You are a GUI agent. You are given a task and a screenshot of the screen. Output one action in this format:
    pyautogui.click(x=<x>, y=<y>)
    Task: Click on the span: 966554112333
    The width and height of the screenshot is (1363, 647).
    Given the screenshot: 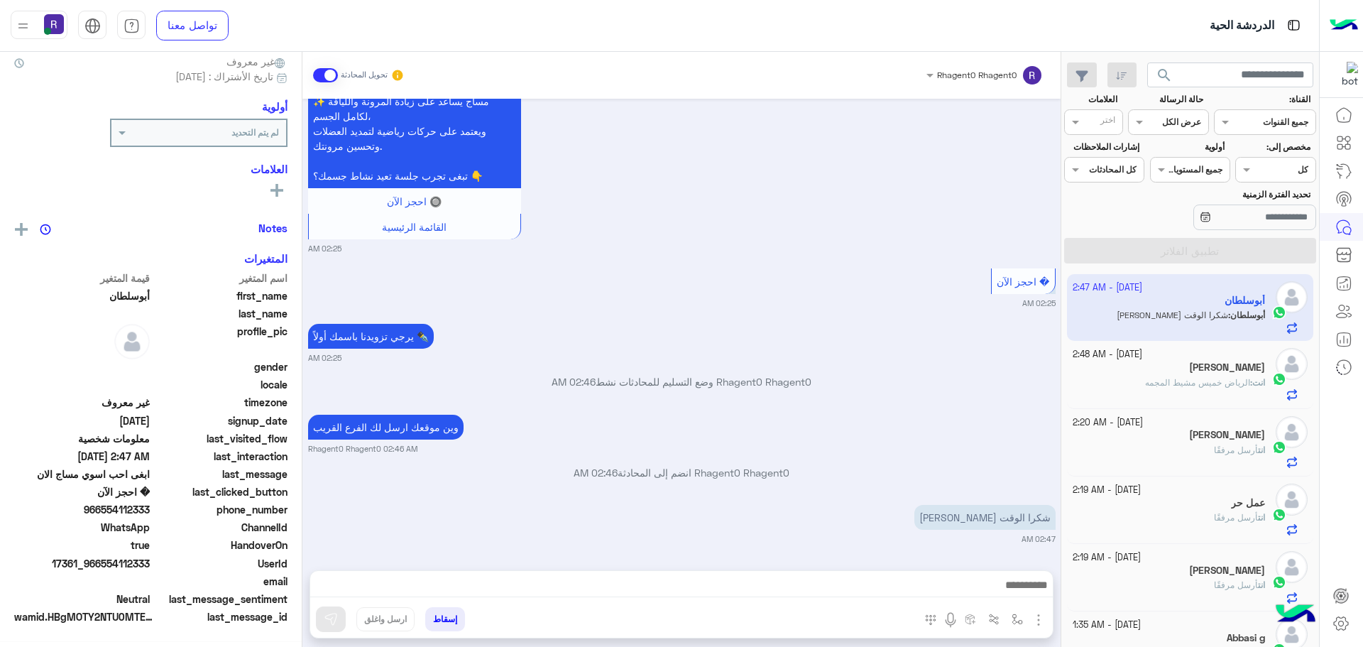 What is the action you would take?
    pyautogui.click(x=82, y=509)
    